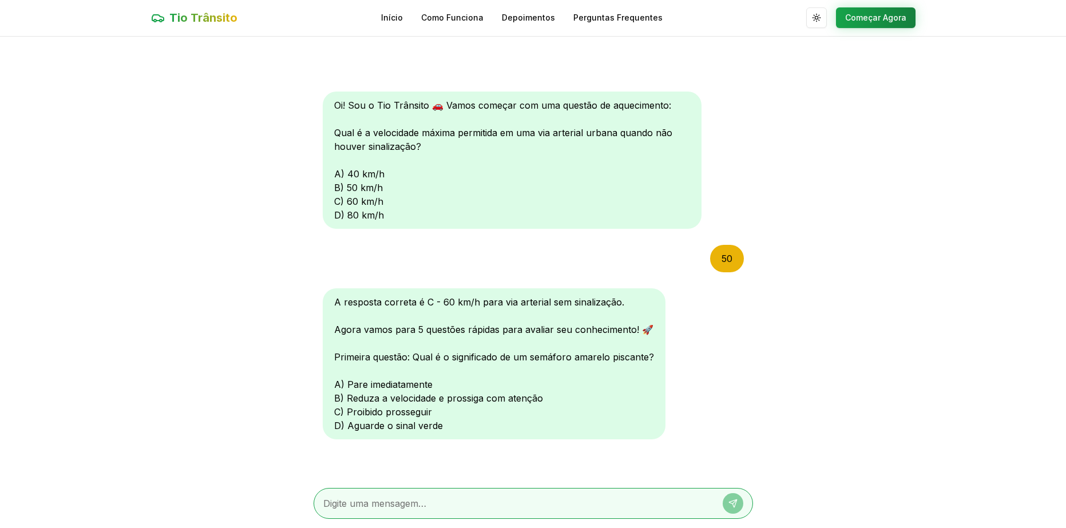 Image resolution: width=1066 pixels, height=528 pixels. I want to click on div: A resposta correta é C - 60 km/h para via arterial sem sinalização. Agora vamos para 5 questões r..., so click(494, 364).